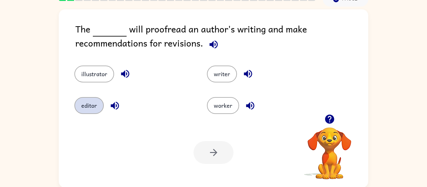  What do you see at coordinates (94, 74) in the screenshot?
I see `button: illustrator` at bounding box center [94, 74].